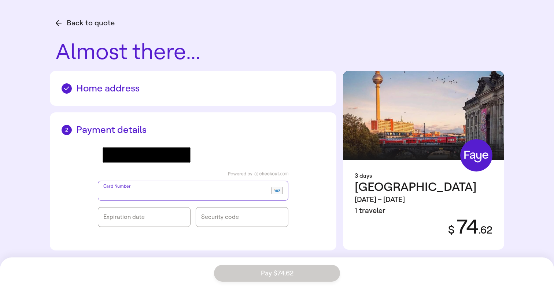  What do you see at coordinates (280, 52) in the screenshot?
I see `h1: Almost there...` at bounding box center [280, 52].